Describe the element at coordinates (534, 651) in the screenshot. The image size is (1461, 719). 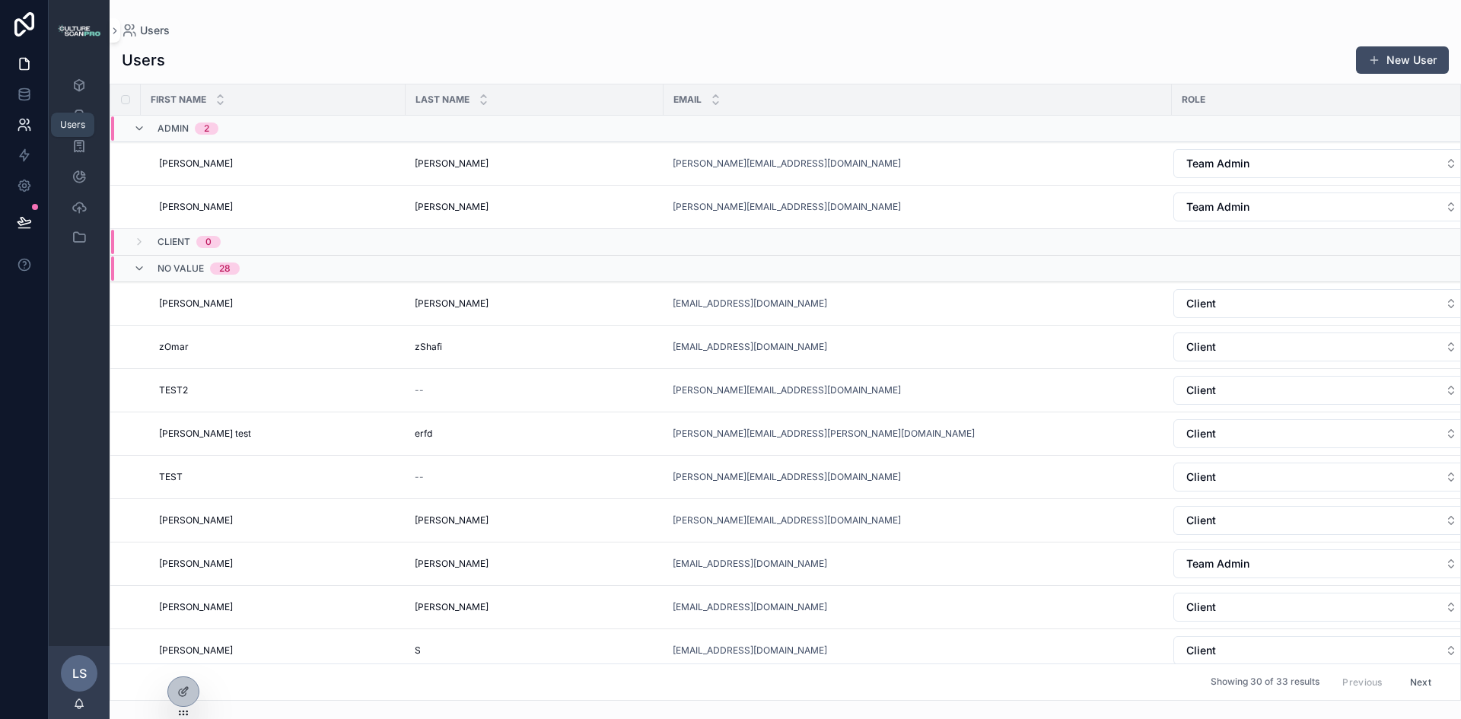
I see `a: S` at that location.